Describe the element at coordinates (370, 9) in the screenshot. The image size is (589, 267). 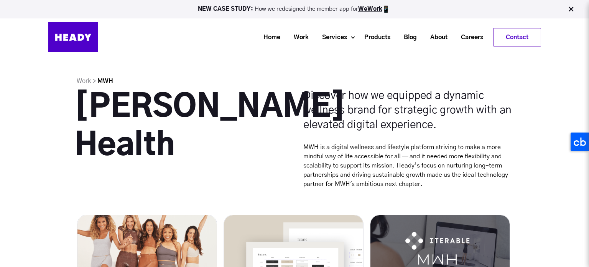
I see `a: WeWork` at that location.